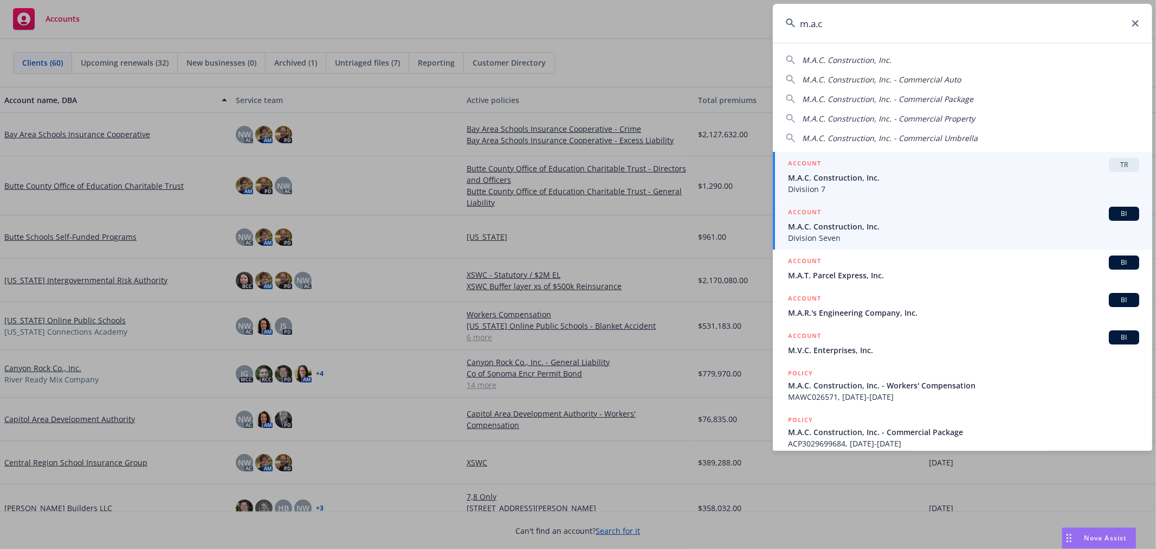 This screenshot has width=1156, height=549. I want to click on a: ACCOUNTBIM.A.T. Parcel Express, Inc., so click(963, 268).